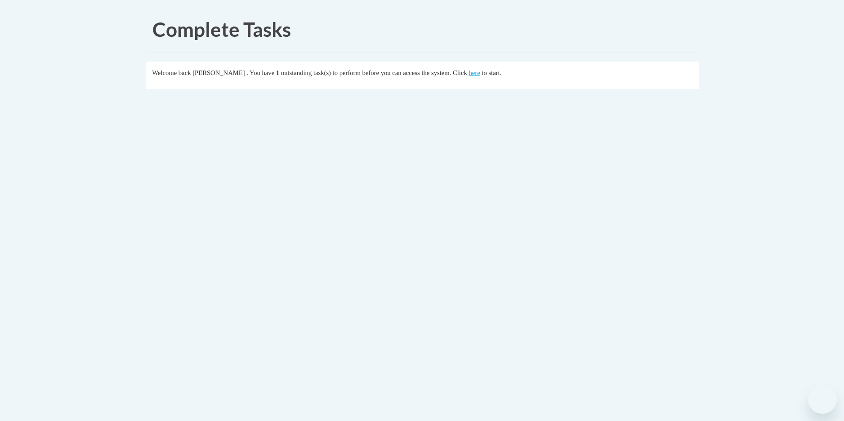 The image size is (844, 421). What do you see at coordinates (278, 73) in the screenshot?
I see `span: 1` at bounding box center [278, 73].